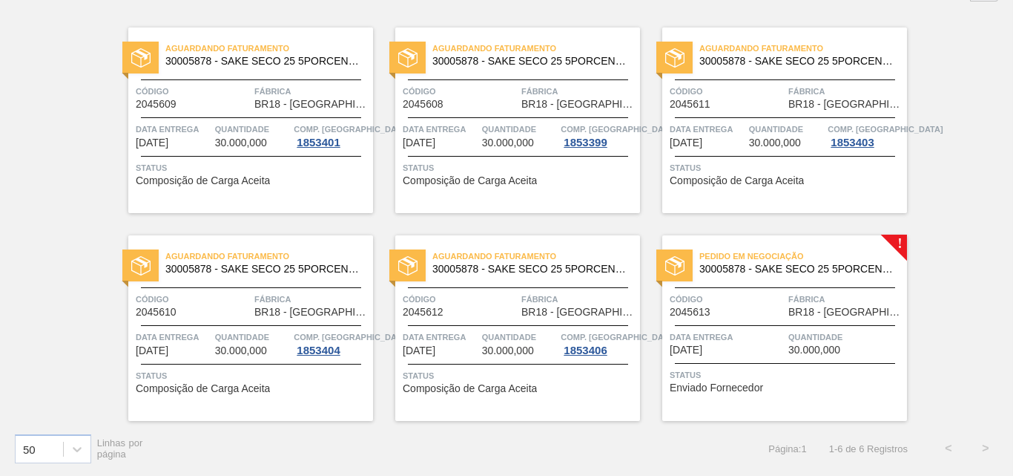 The width and height of the screenshot is (1013, 476). What do you see at coordinates (774, 328) in the screenshot?
I see `a: !statusPedido em Negociação30005878 - SAKE SECO 25 5PORCENTOCódigo2045613FábricaBR18 - [GEOGRAPHI...` at bounding box center [774, 328].